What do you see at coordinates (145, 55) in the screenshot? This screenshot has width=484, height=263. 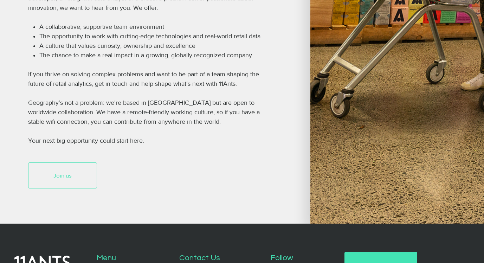 I see `span: The chance to make a real impact in a growing, globally recognized company` at bounding box center [145, 55].